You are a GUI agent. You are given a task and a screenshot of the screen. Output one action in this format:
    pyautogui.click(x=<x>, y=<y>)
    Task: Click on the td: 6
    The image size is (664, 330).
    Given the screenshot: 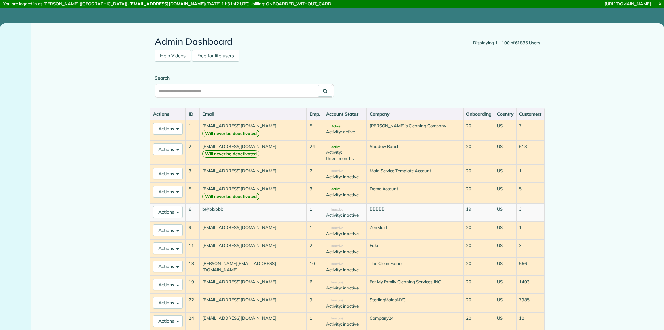 What is the action you would take?
    pyautogui.click(x=315, y=284)
    